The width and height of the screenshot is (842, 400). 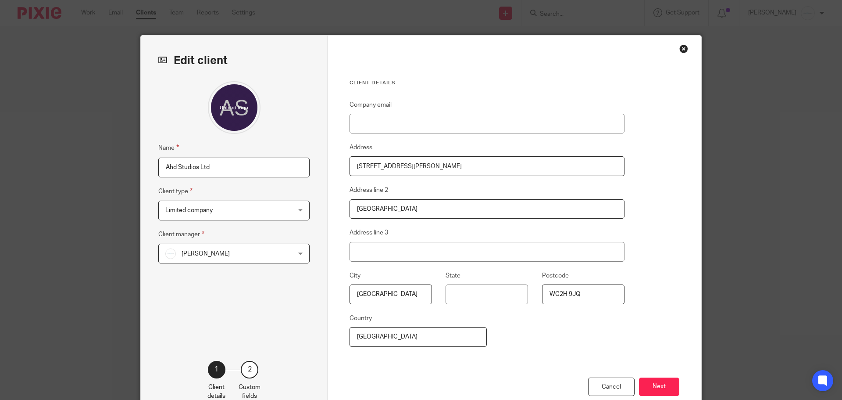 I want to click on div: 1, so click(x=217, y=369).